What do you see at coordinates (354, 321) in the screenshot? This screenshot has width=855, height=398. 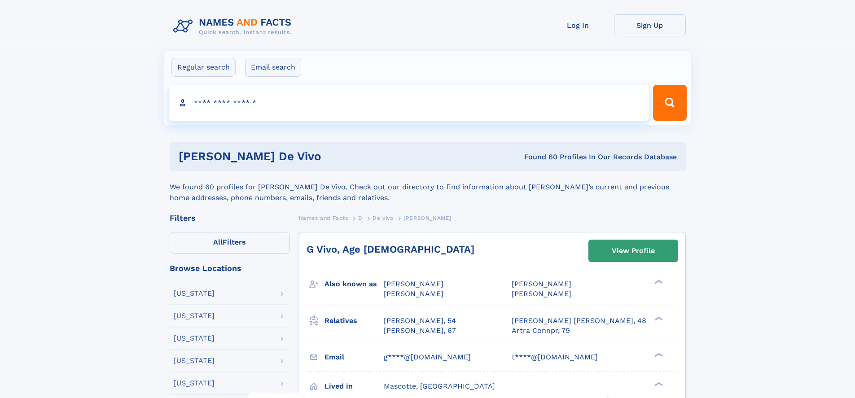 I see `h3: Relatives` at bounding box center [354, 321].